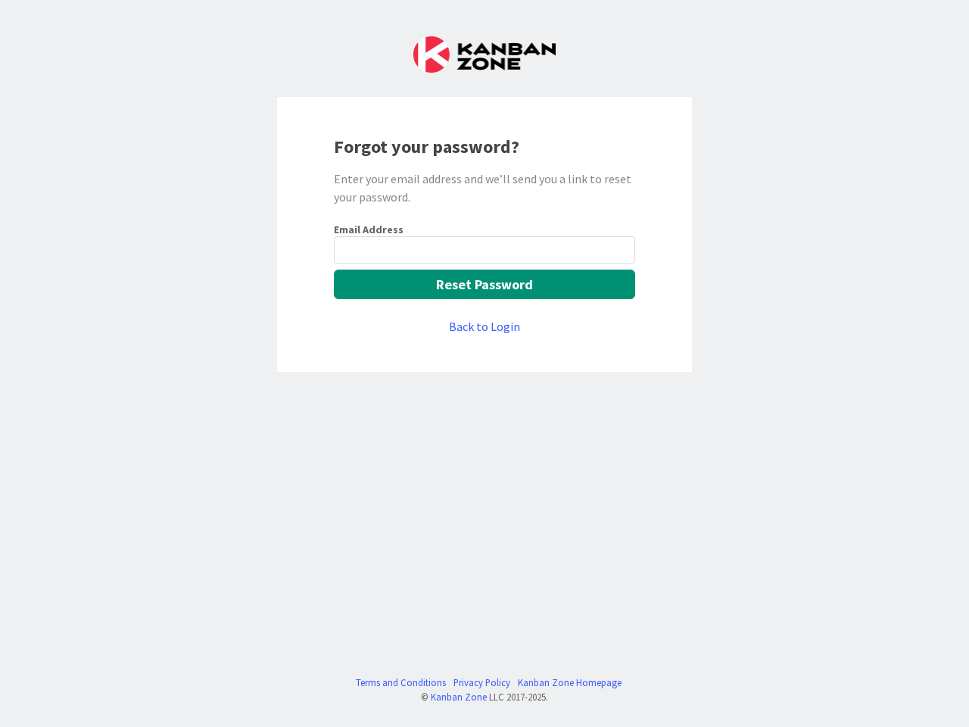 Image resolution: width=969 pixels, height=727 pixels. What do you see at coordinates (485, 188) in the screenshot?
I see `div: Enter your email address and we’ll send you a link to reset your password.` at bounding box center [485, 188].